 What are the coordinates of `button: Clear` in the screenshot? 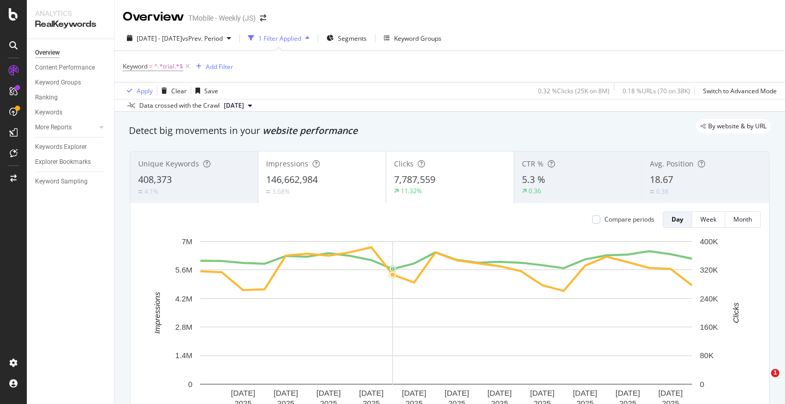 It's located at (172, 91).